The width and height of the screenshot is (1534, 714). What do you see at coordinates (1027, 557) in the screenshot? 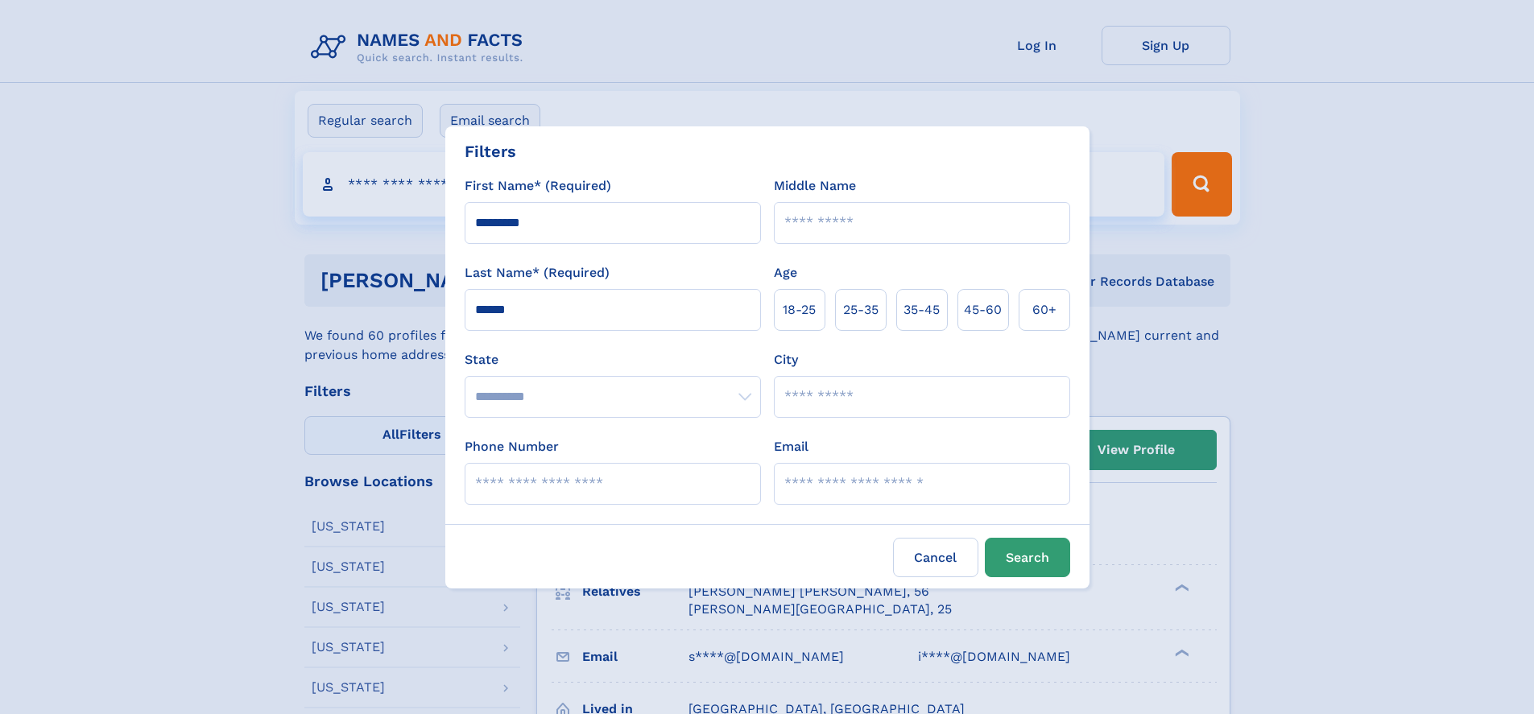
I see `button: Search` at bounding box center [1027, 557].